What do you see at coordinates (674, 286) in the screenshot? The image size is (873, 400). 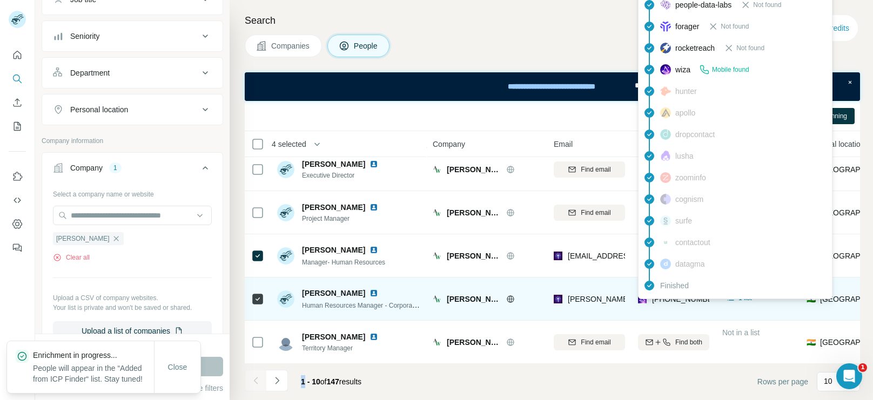 I see `span: Finished` at bounding box center [674, 286].